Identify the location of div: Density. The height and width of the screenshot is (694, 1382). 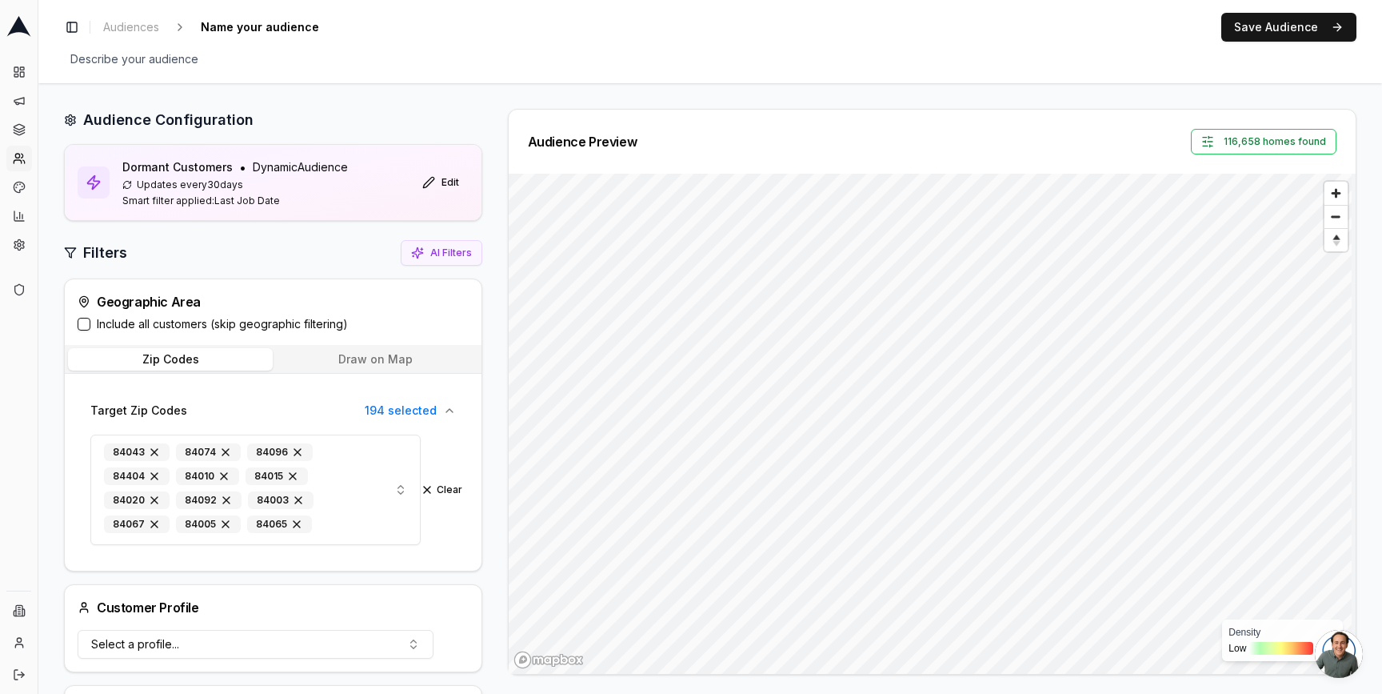
(1282, 632).